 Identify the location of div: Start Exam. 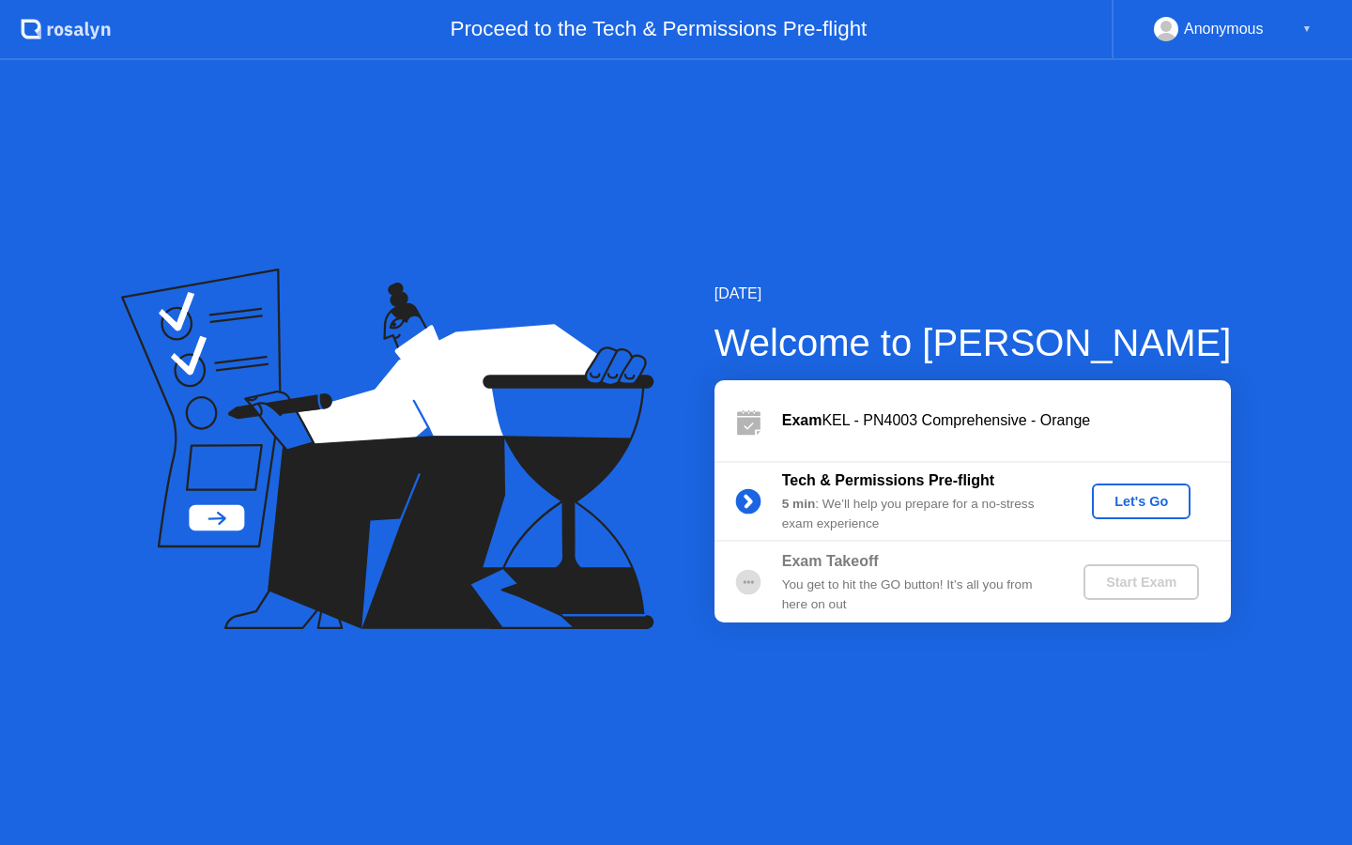
(1141, 582).